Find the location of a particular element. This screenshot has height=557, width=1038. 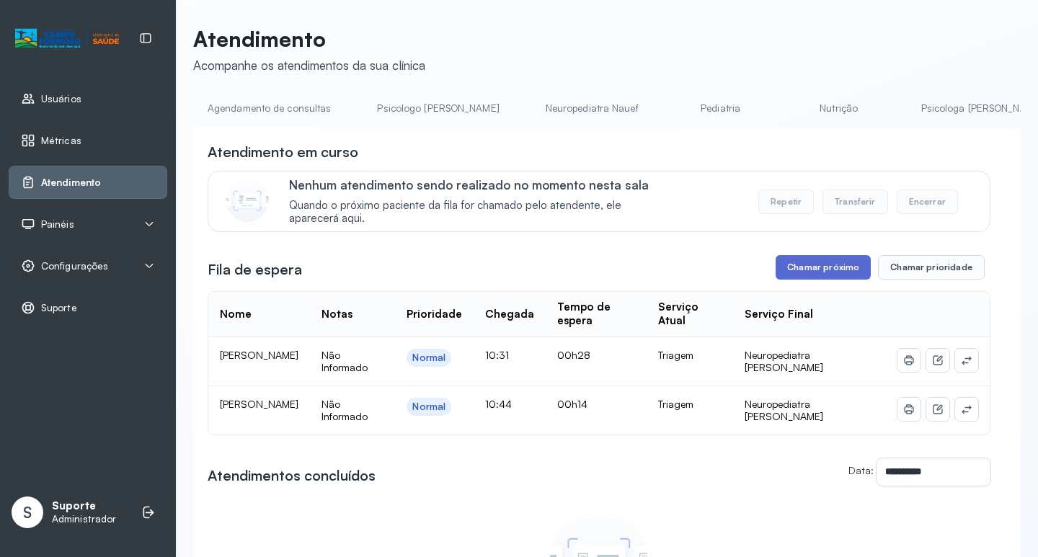

p: Administrador is located at coordinates (84, 519).